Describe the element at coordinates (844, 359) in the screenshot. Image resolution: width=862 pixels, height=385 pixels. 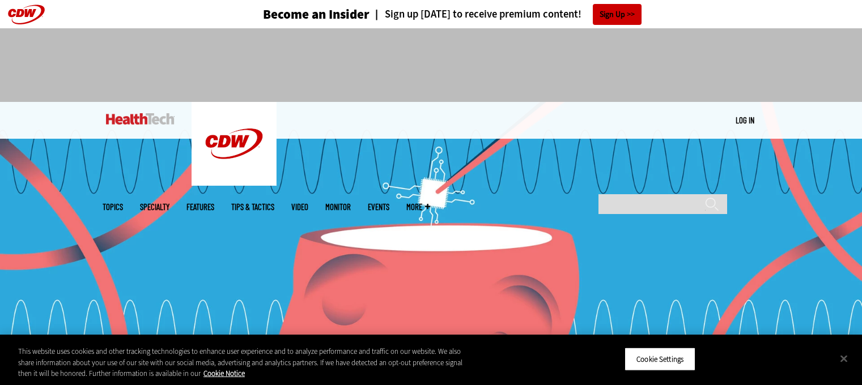
I see `button: Close` at that location.